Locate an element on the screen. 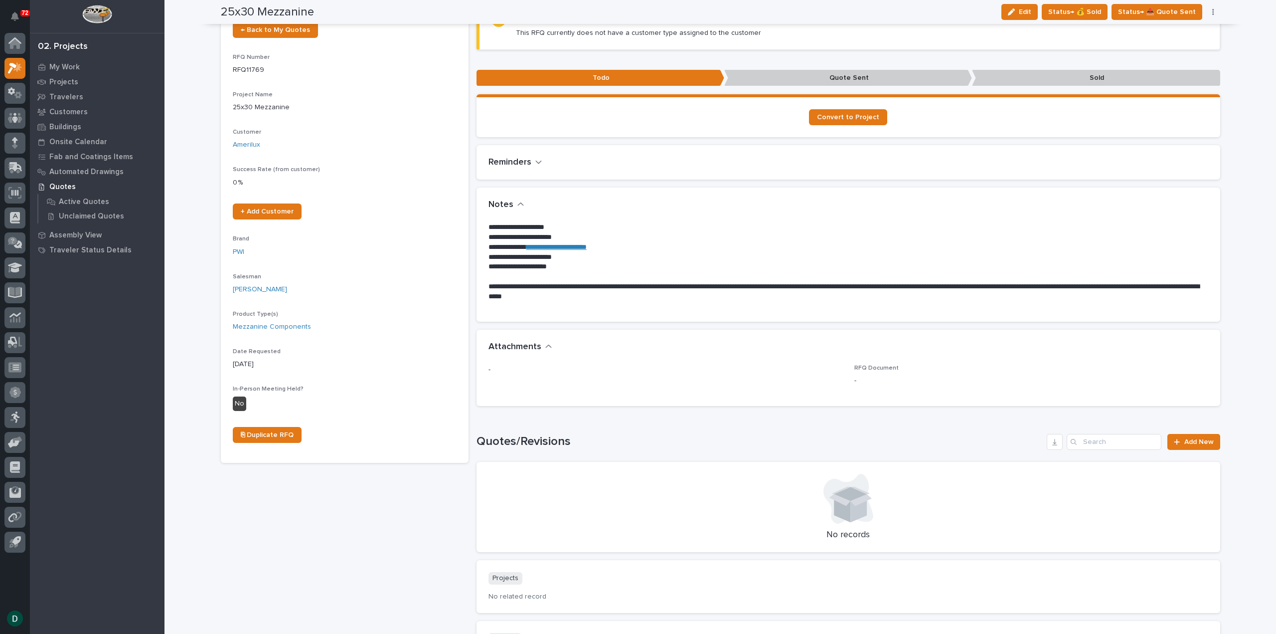 This screenshot has width=1276, height=634. span: RFQ Document is located at coordinates (876, 368).